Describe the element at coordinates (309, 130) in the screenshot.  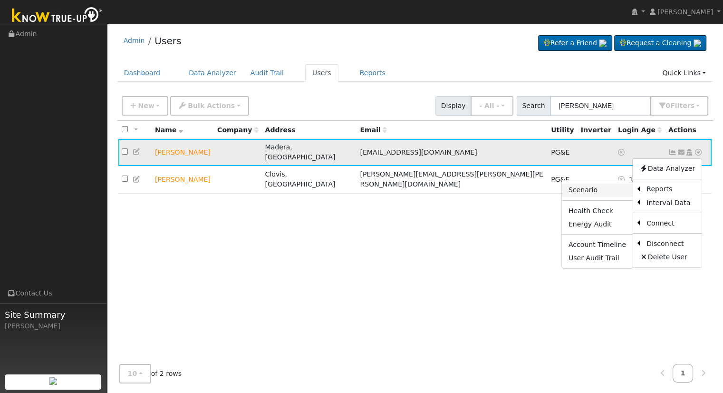
I see `div: Address` at that location.